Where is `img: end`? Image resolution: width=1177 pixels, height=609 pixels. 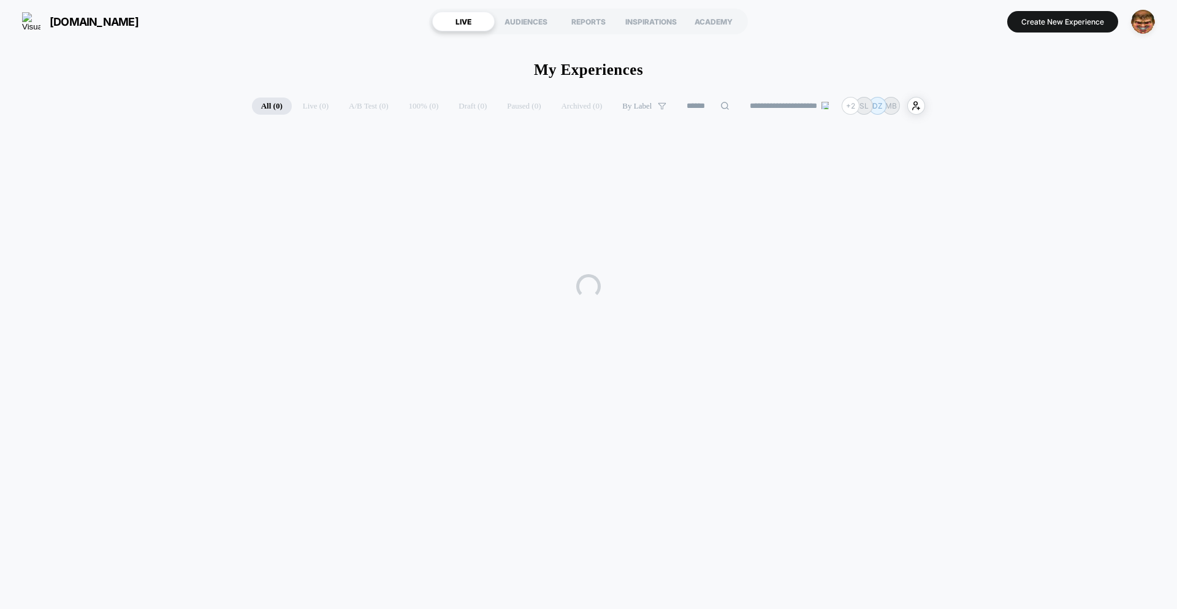 img: end is located at coordinates (825, 105).